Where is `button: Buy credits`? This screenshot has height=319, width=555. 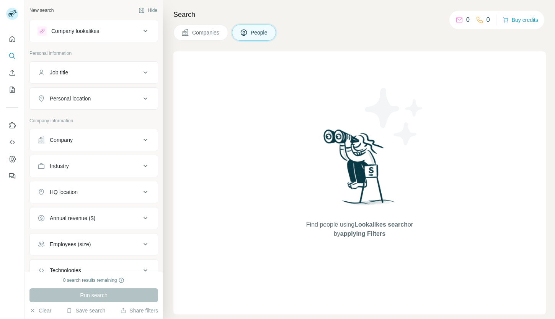 button: Buy credits is located at coordinates (520, 20).